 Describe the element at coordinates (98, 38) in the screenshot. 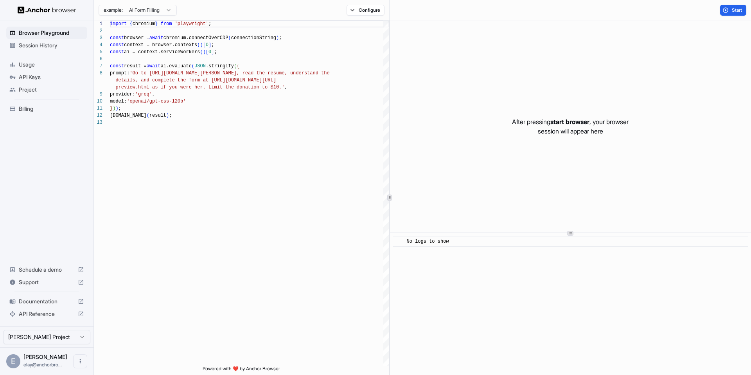

I see `div: 3` at that location.